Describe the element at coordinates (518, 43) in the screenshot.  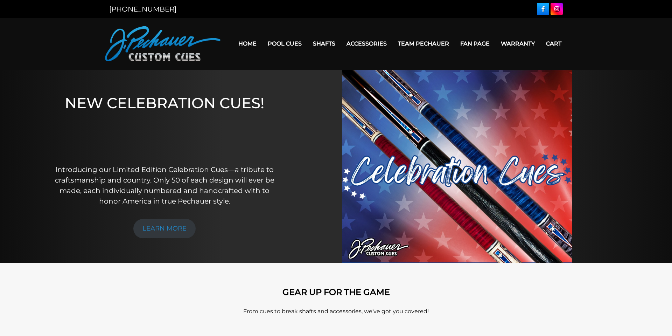
I see `a: Warranty` at that location.